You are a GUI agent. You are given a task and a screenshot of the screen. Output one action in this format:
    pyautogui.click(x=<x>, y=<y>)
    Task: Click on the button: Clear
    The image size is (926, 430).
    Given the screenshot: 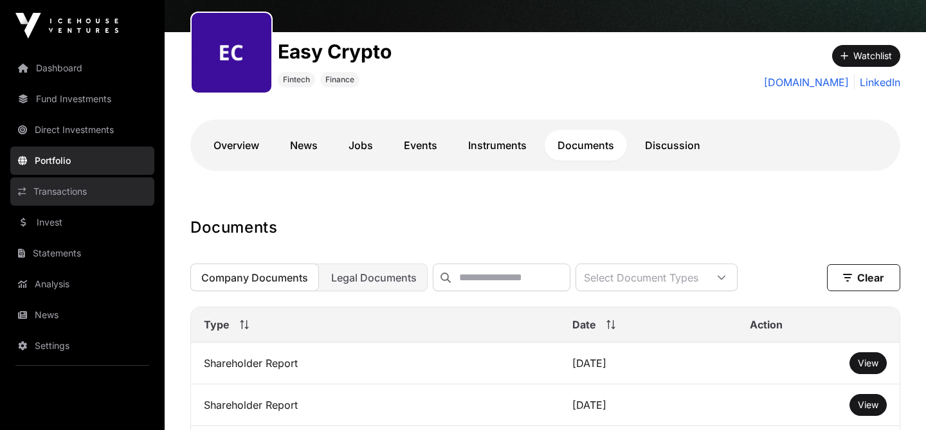 What is the action you would take?
    pyautogui.click(x=864, y=278)
    